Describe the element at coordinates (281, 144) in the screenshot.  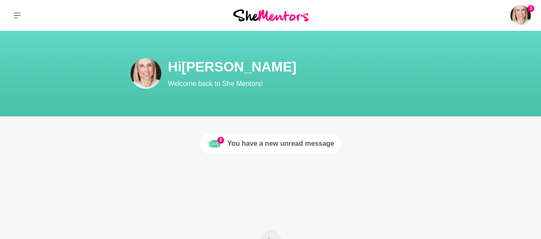
I see `div: You have a new unread message` at that location.